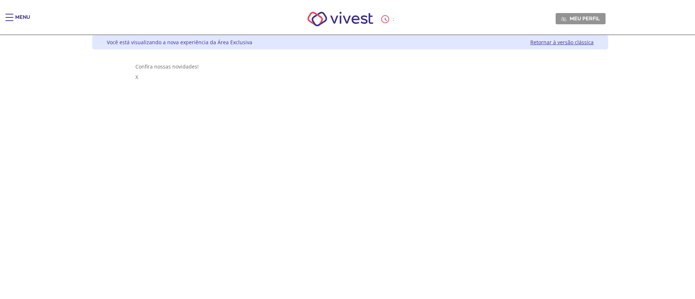 This screenshot has width=695, height=299. I want to click on div: Menu, so click(22, 21).